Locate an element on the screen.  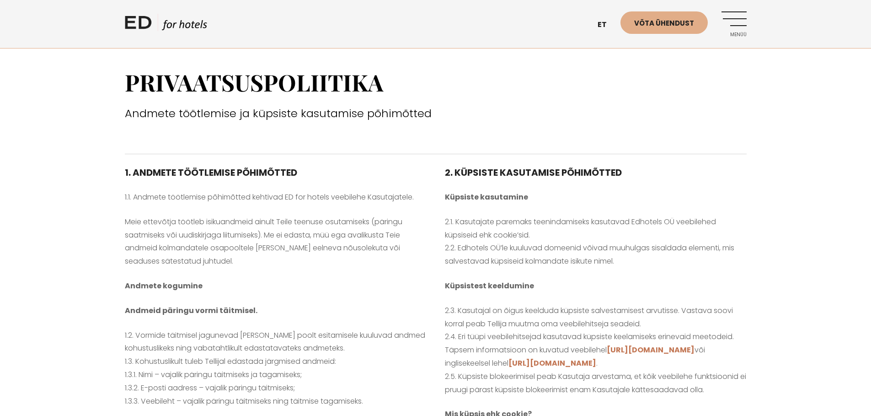
strong: Andmete kogumine is located at coordinates (164, 285).